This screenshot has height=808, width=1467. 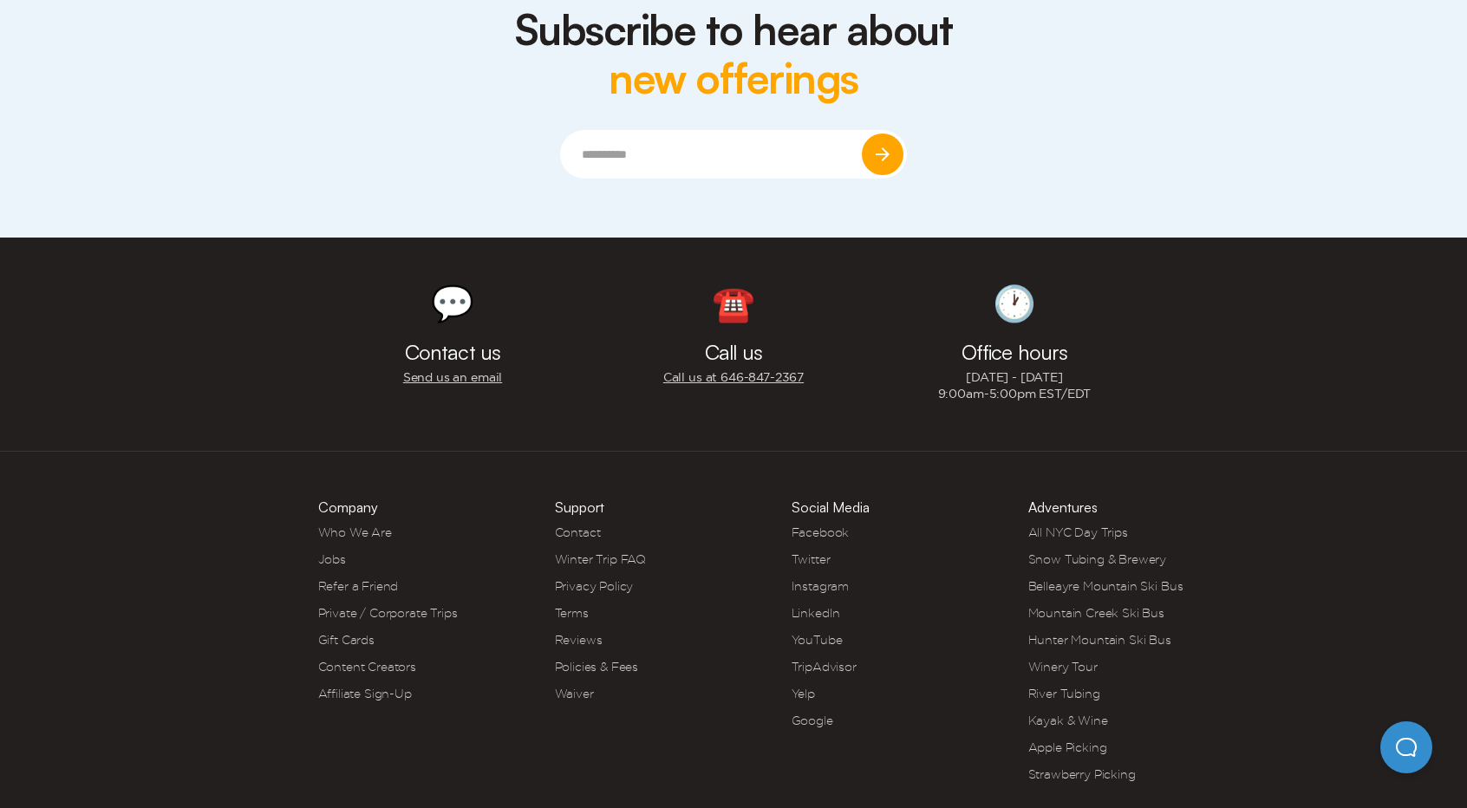 I want to click on a: Yelp, so click(x=803, y=694).